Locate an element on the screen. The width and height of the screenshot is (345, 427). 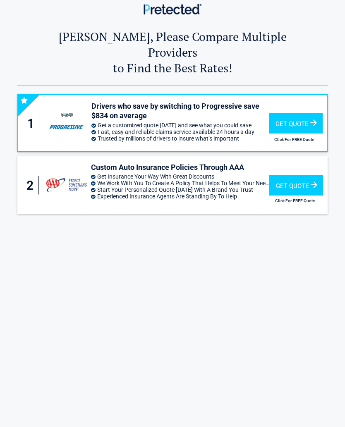
img: progressive's logo is located at coordinates (67, 123).